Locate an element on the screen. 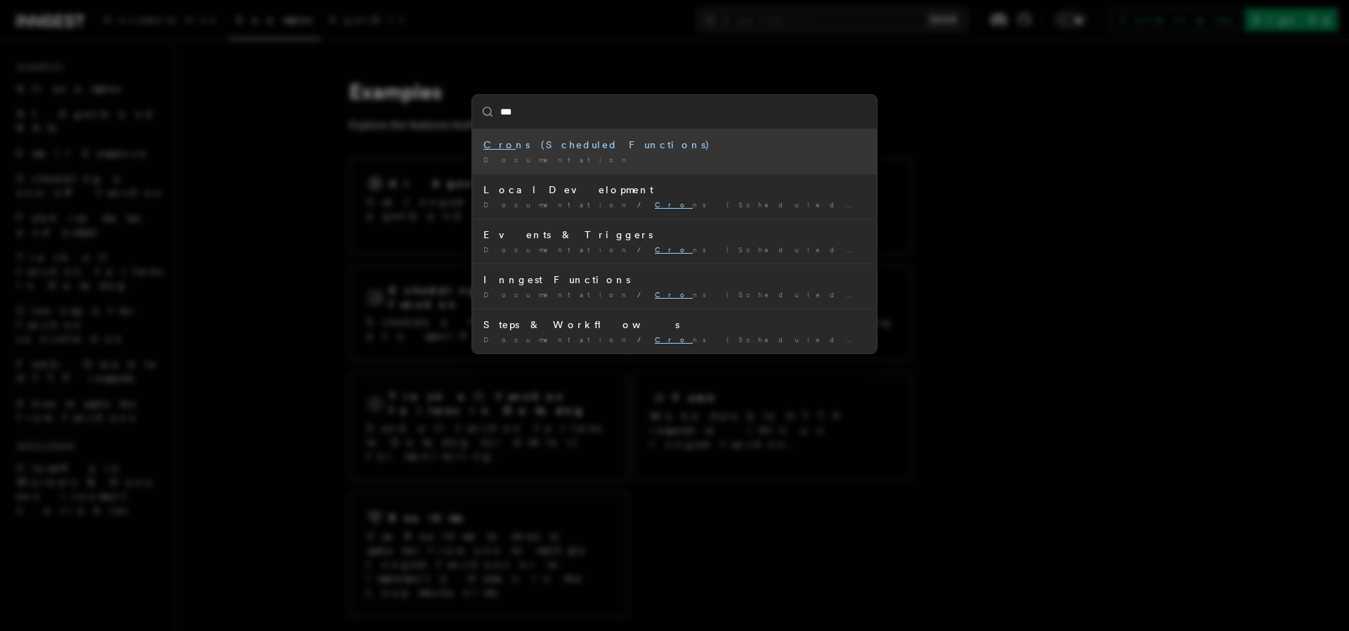  div: Inngest Functions is located at coordinates (674, 280).